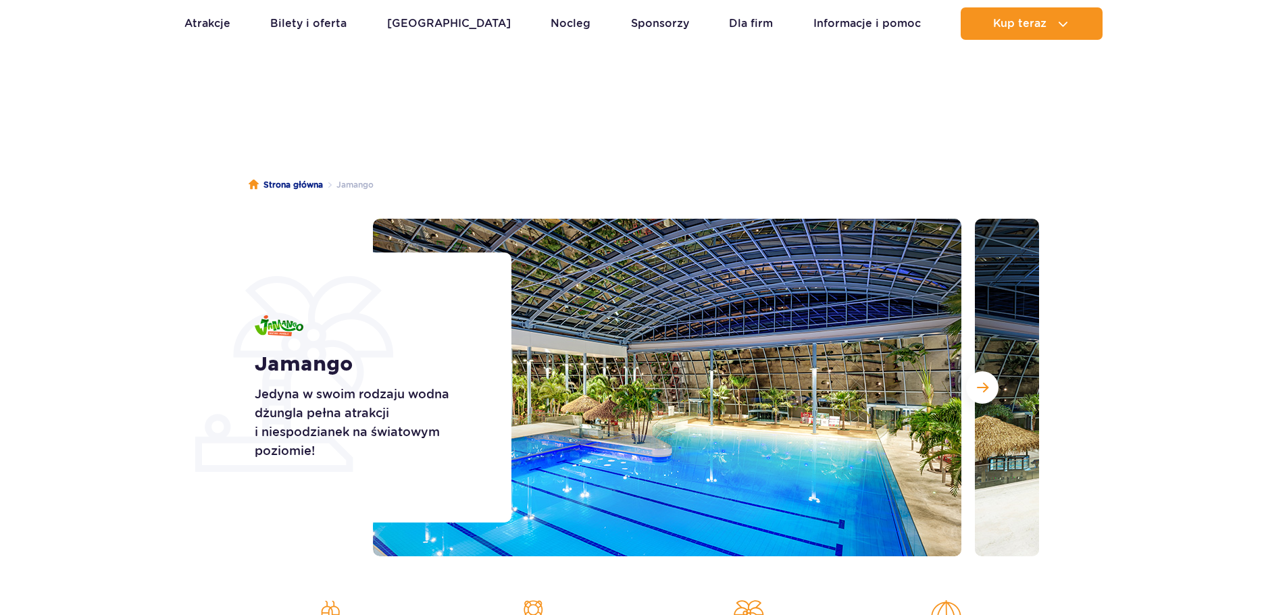  Describe the element at coordinates (1031, 24) in the screenshot. I see `button: Kup teraz` at that location.